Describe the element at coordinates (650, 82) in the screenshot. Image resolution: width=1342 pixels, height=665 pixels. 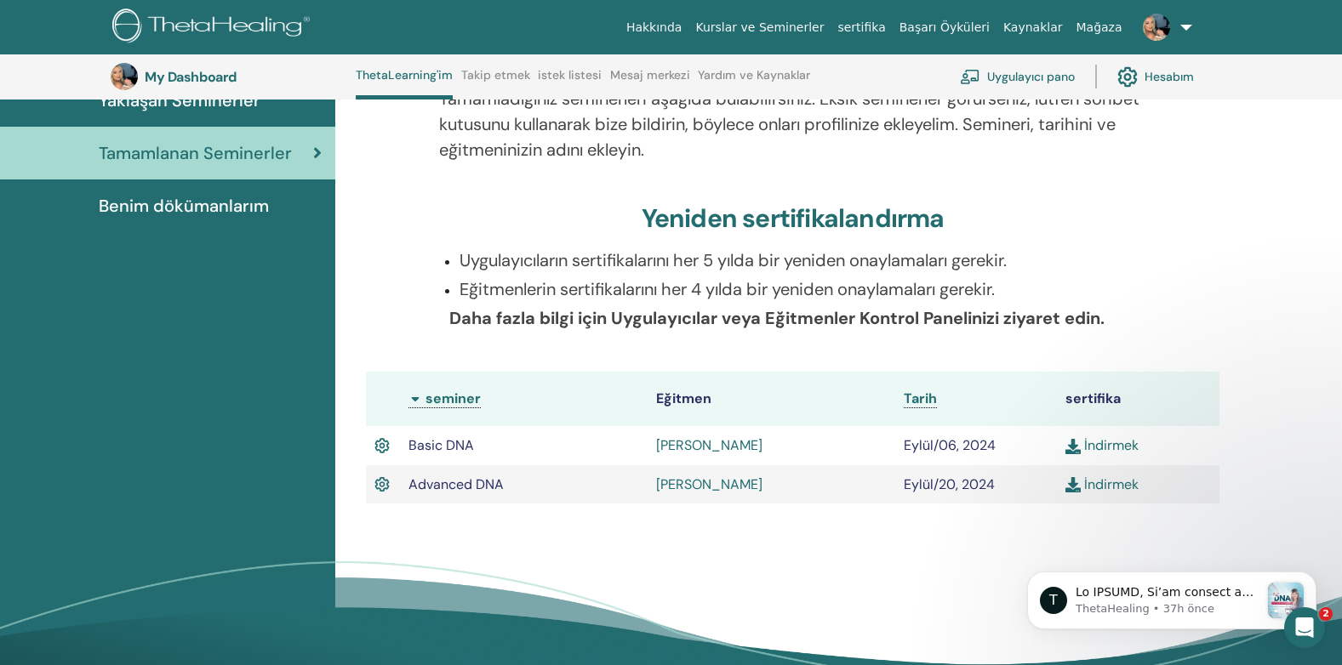
I see `a: Mesaj merkezi` at that location.